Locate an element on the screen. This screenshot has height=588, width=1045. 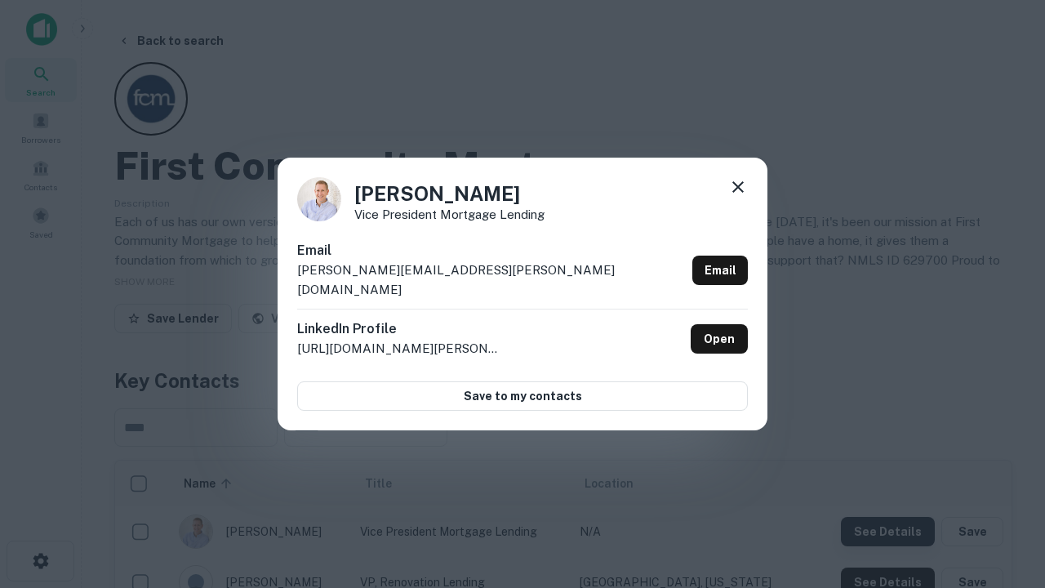
h6: LinkedIn Profile is located at coordinates (399, 329).